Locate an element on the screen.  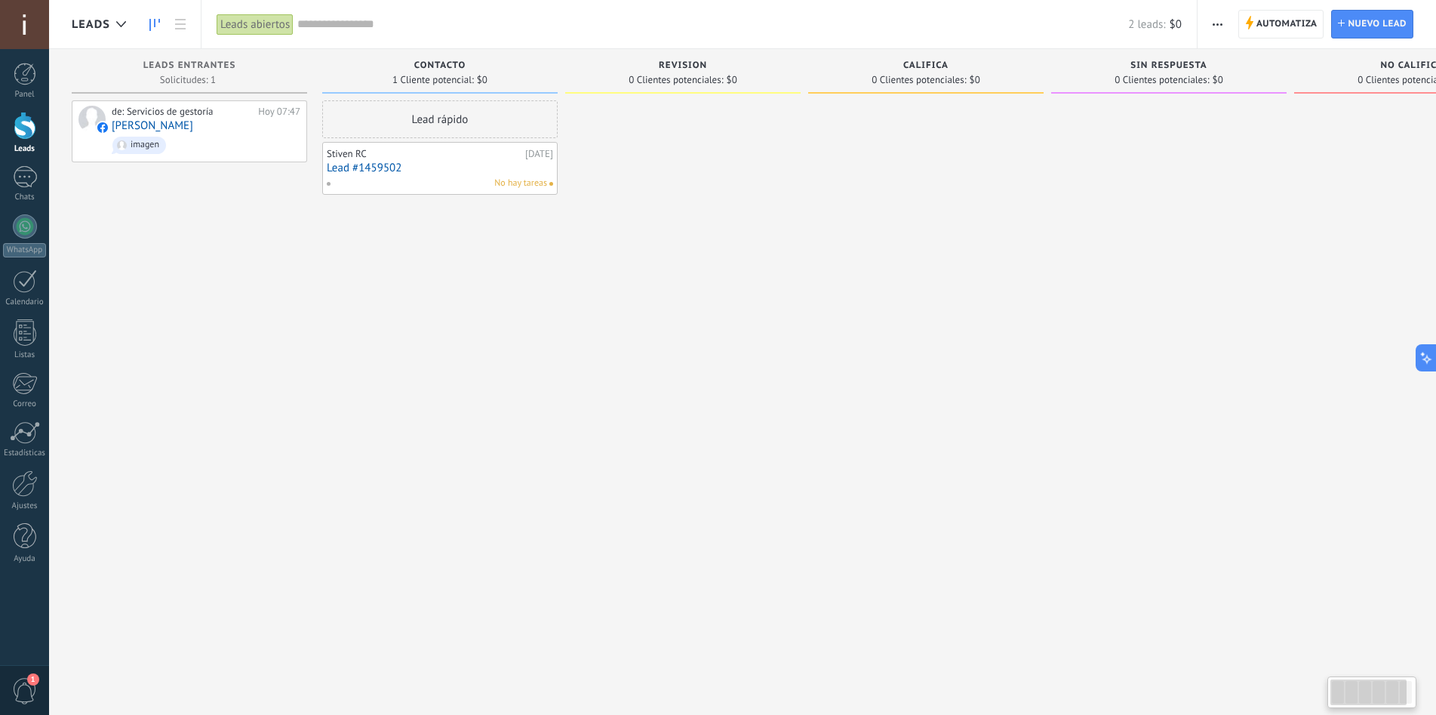
div: CALIFICA is located at coordinates (926, 66).